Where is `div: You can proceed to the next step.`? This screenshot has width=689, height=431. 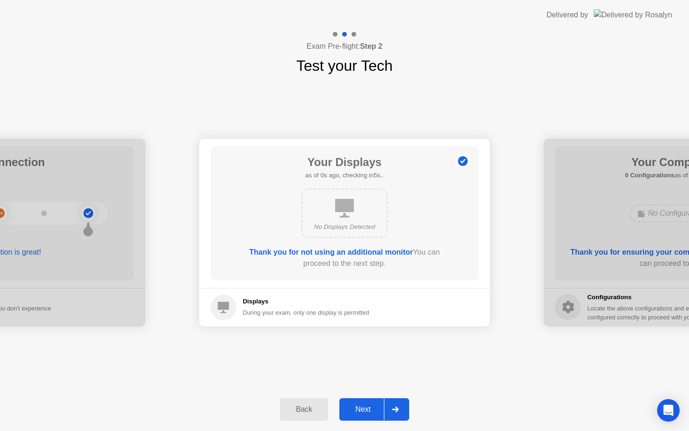
div: You can proceed to the next step. is located at coordinates (344, 258).